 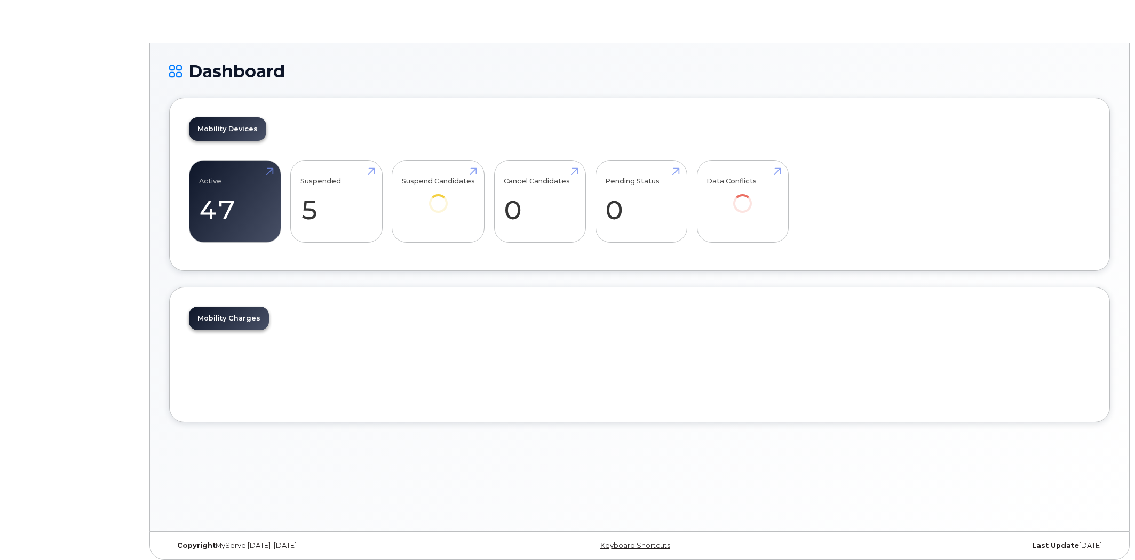 I want to click on a: Suspended 5, so click(x=336, y=202).